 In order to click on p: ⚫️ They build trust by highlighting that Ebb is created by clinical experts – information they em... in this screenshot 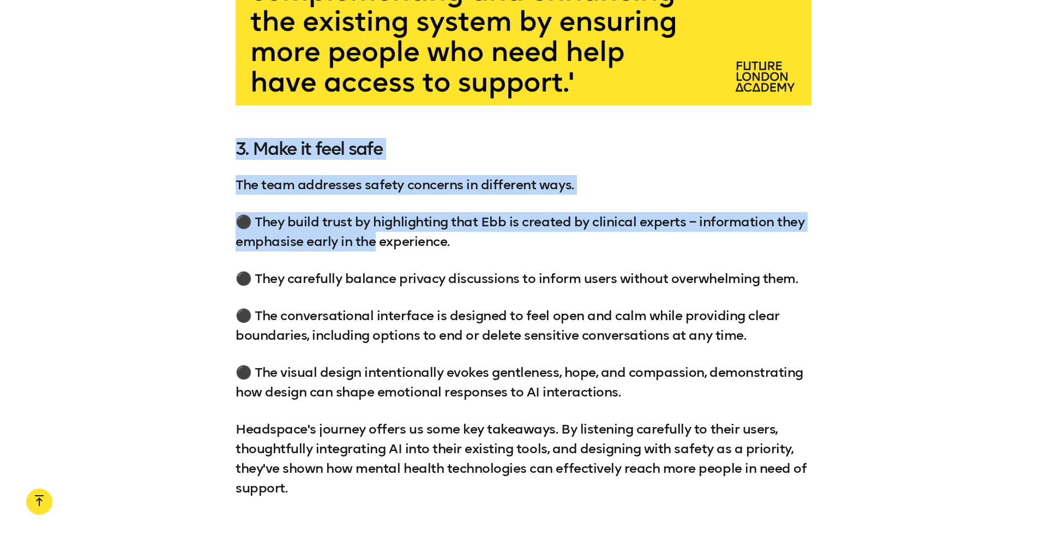, I will do `click(523, 232)`.